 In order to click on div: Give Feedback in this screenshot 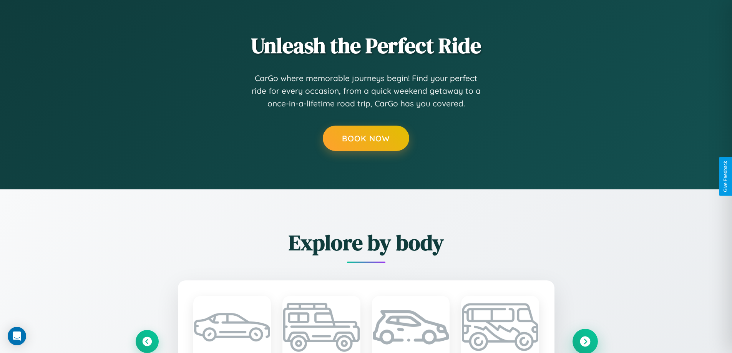, I will do `click(726, 176)`.